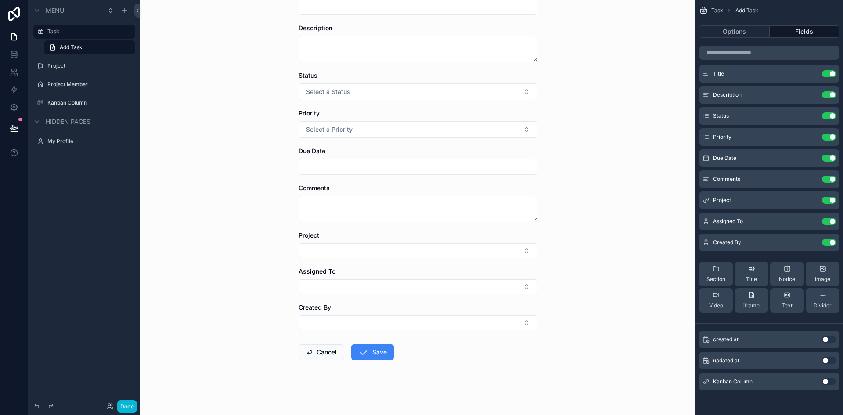 The height and width of the screenshot is (415, 843). I want to click on span: Select a Status, so click(328, 92).